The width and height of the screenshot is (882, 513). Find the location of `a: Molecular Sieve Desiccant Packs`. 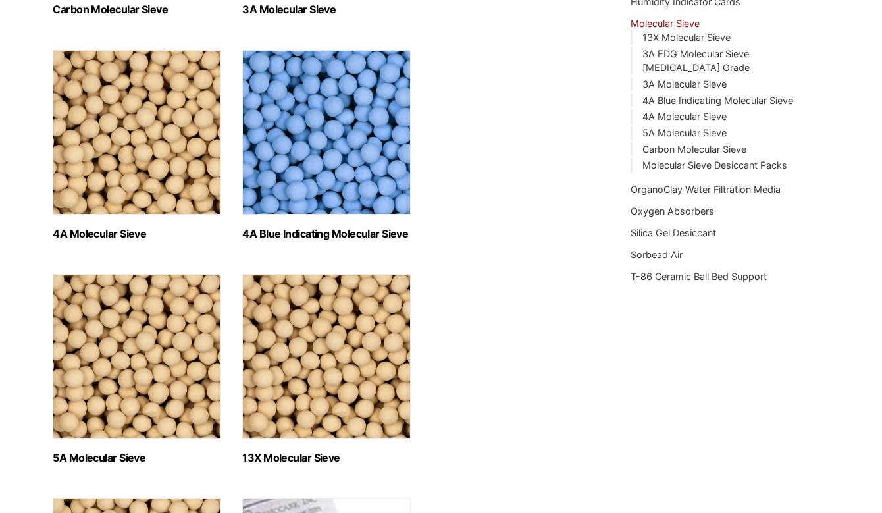

a: Molecular Sieve Desiccant Packs is located at coordinates (715, 165).